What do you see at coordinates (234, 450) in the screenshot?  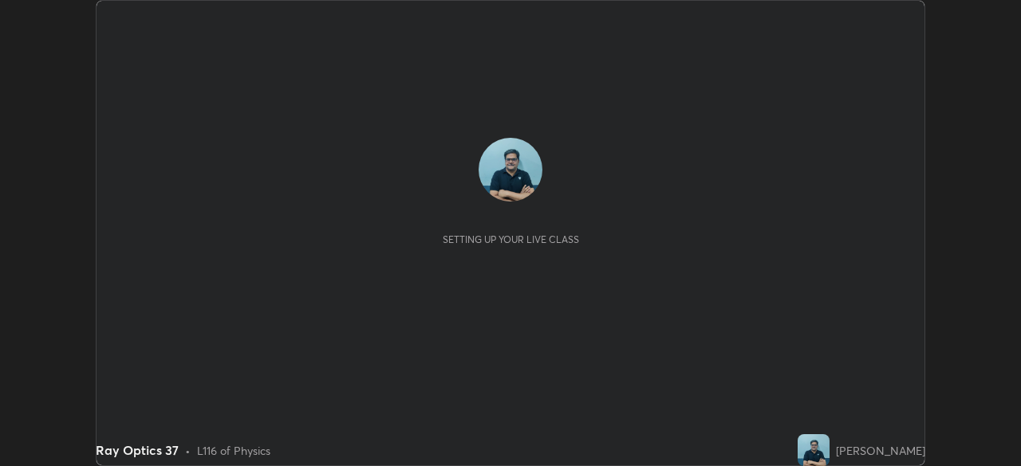 I see `div: L116 of Physics` at bounding box center [234, 450].